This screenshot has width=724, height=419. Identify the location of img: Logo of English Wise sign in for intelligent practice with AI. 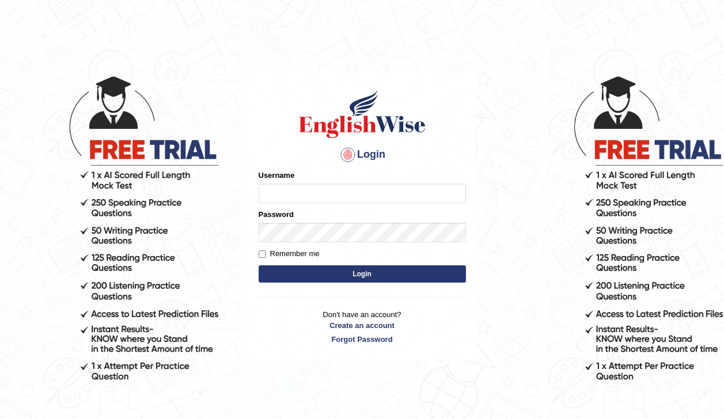
(362, 114).